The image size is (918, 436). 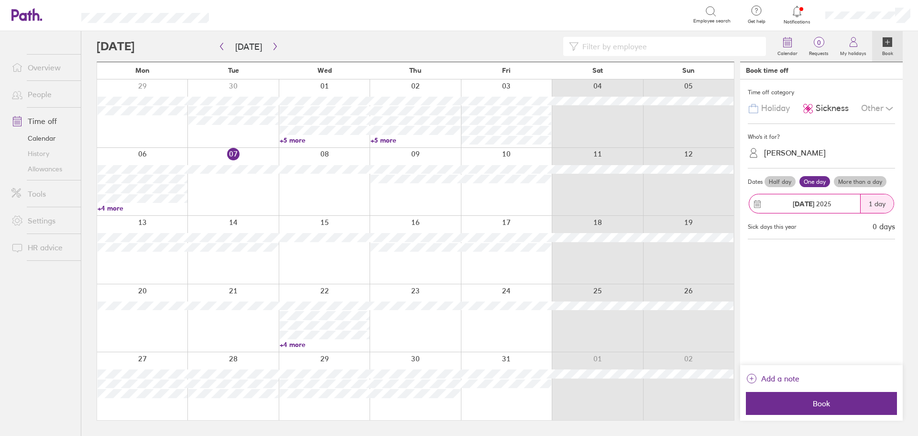 What do you see at coordinates (832, 108) in the screenshot?
I see `span: Sickness` at bounding box center [832, 108].